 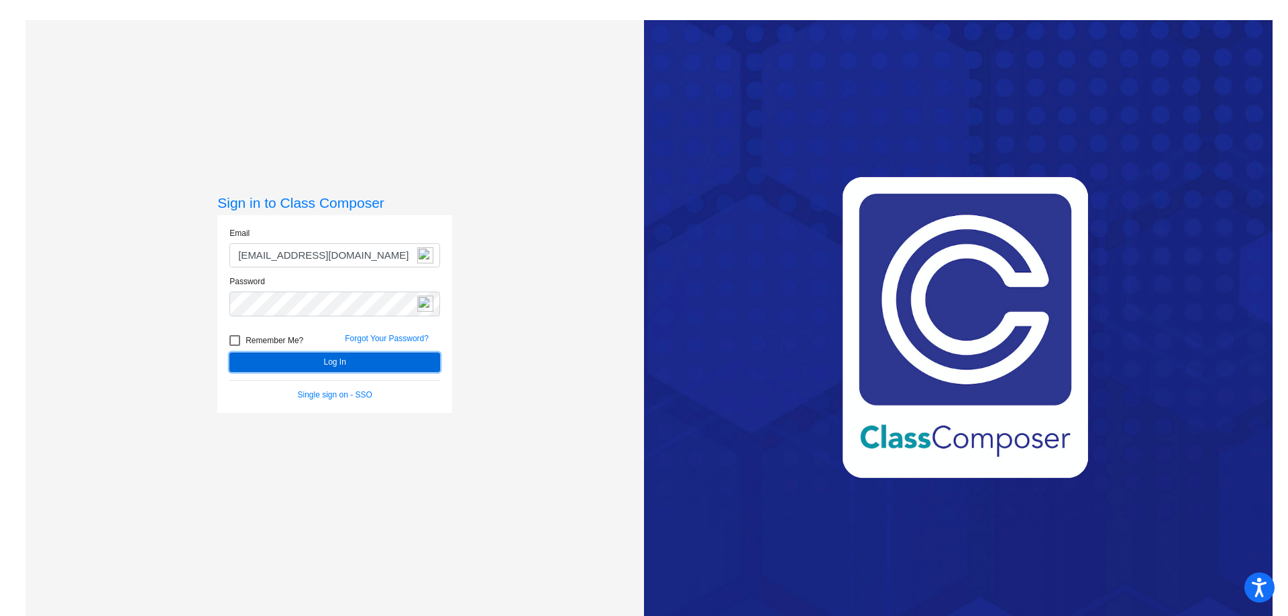 What do you see at coordinates (247, 282) in the screenshot?
I see `label: Password` at bounding box center [247, 282].